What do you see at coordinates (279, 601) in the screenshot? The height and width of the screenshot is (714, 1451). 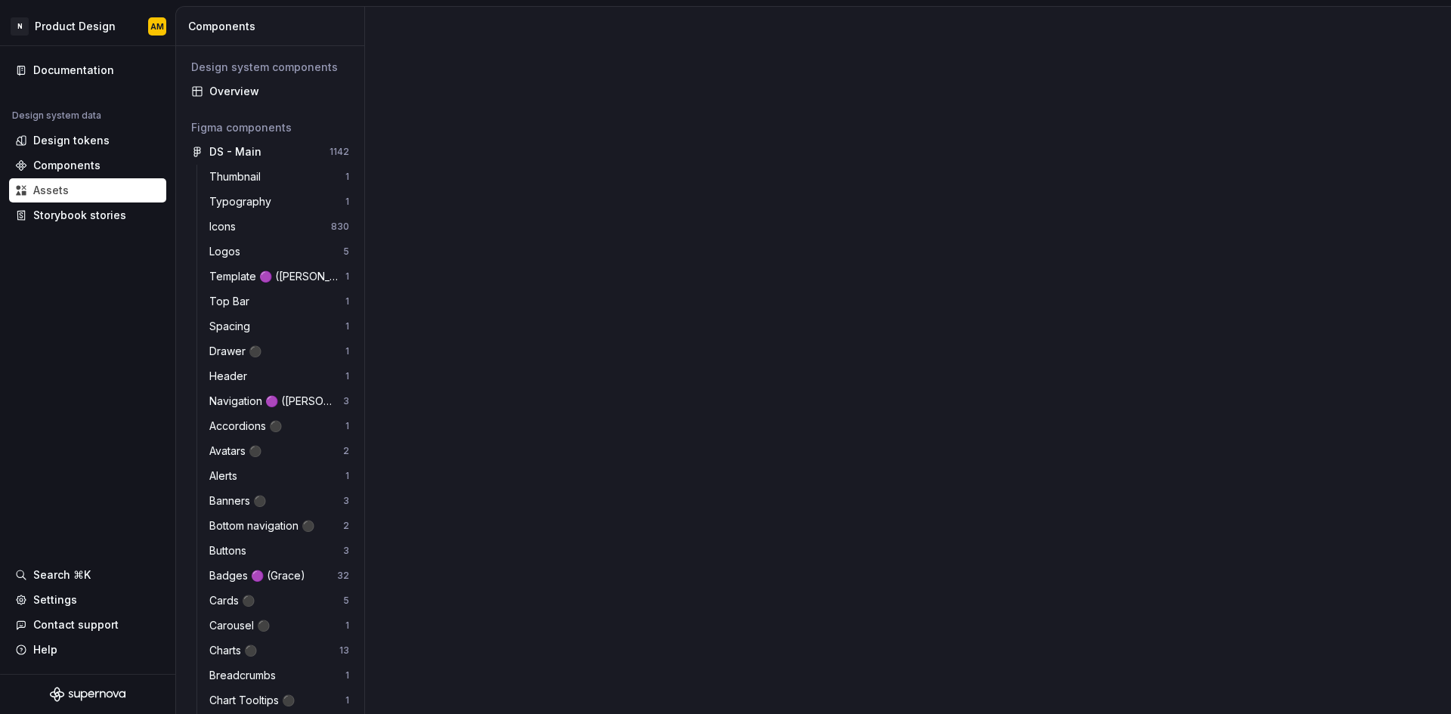 I see `a: Cards ⚫️5` at bounding box center [279, 601].